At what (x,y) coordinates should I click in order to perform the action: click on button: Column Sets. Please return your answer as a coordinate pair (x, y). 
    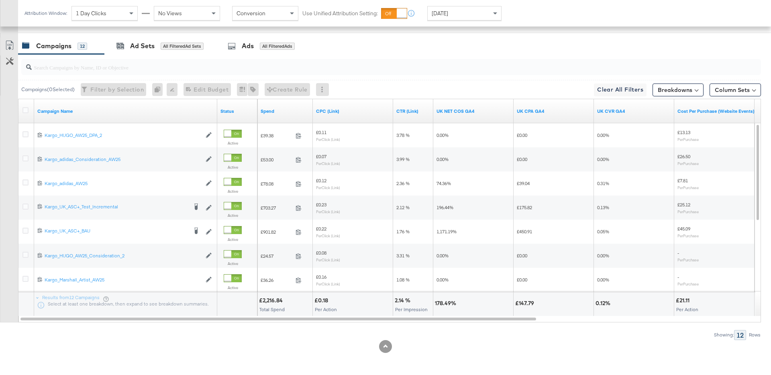
    Looking at the image, I should click on (735, 90).